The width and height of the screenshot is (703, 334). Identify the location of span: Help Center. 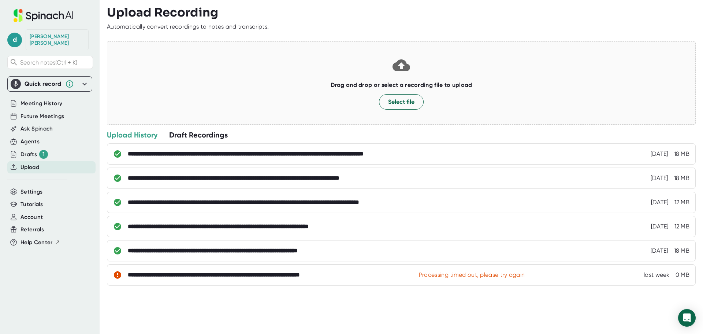
(37, 242).